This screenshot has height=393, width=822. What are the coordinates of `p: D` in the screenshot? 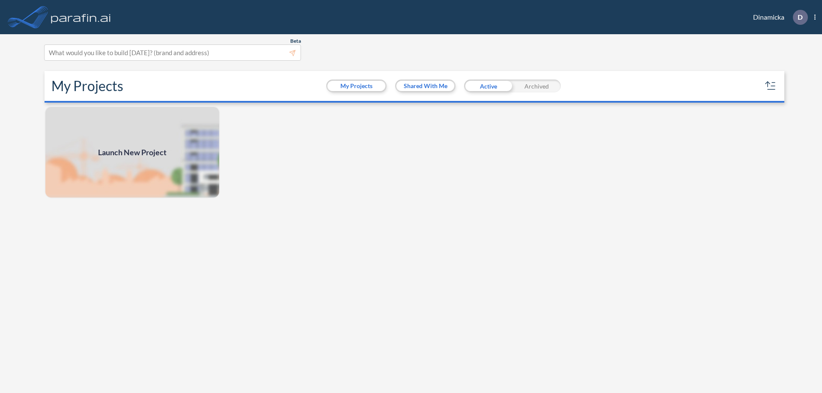 It's located at (800, 17).